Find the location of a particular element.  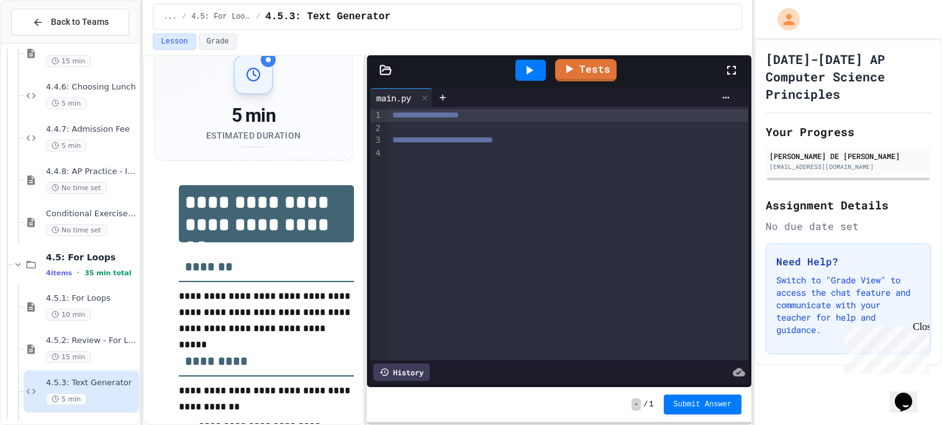

span: 4 items is located at coordinates (59, 273).